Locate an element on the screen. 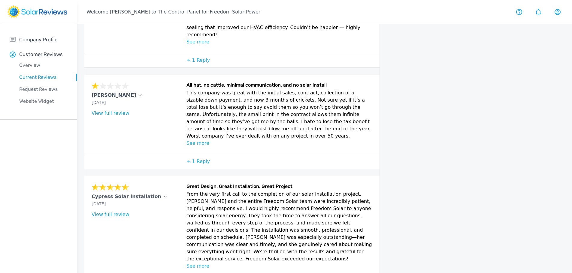  a: Current Reviews is located at coordinates (43, 77).